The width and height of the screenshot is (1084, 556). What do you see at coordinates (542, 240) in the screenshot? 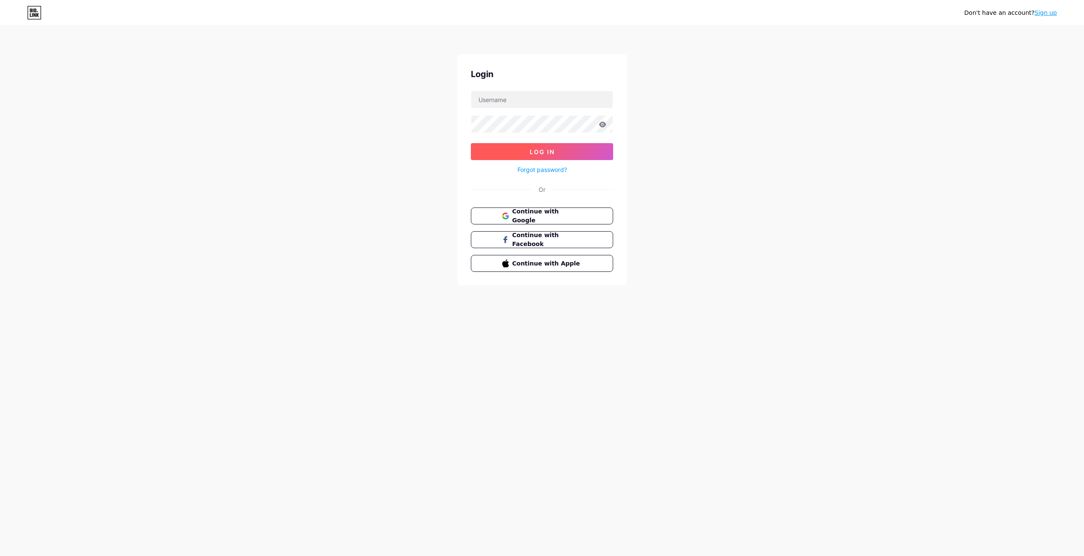
I see `a: Continue with Facebook` at bounding box center [542, 240].